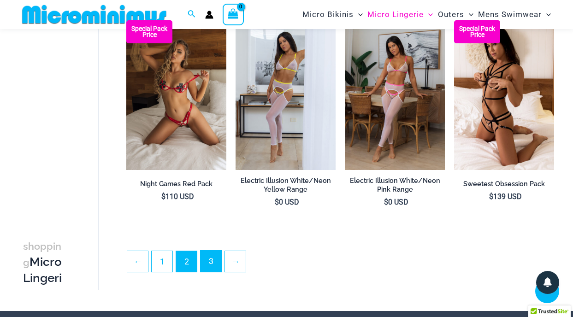 The image size is (573, 317). What do you see at coordinates (285, 187) in the screenshot?
I see `a: Electric Illusion White/Neon Yellow Range` at bounding box center [285, 187].